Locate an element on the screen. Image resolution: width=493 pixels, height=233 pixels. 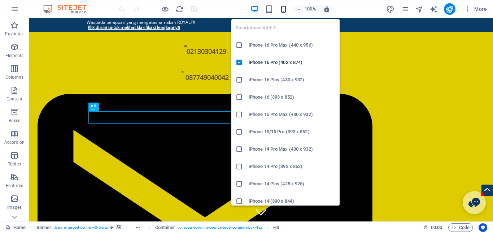
i: Design (Ctrl+Alt+Y) is located at coordinates (390, 9).